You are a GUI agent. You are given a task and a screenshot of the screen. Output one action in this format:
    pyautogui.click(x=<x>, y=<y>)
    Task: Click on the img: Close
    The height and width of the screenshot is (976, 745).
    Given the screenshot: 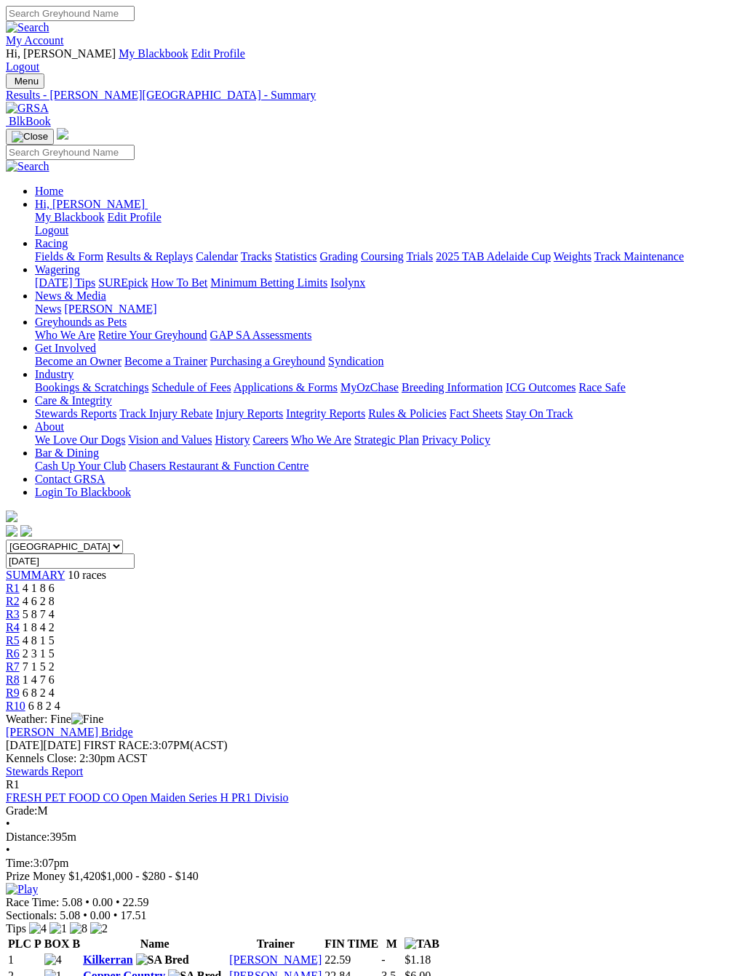 What is the action you would take?
    pyautogui.click(x=30, y=137)
    